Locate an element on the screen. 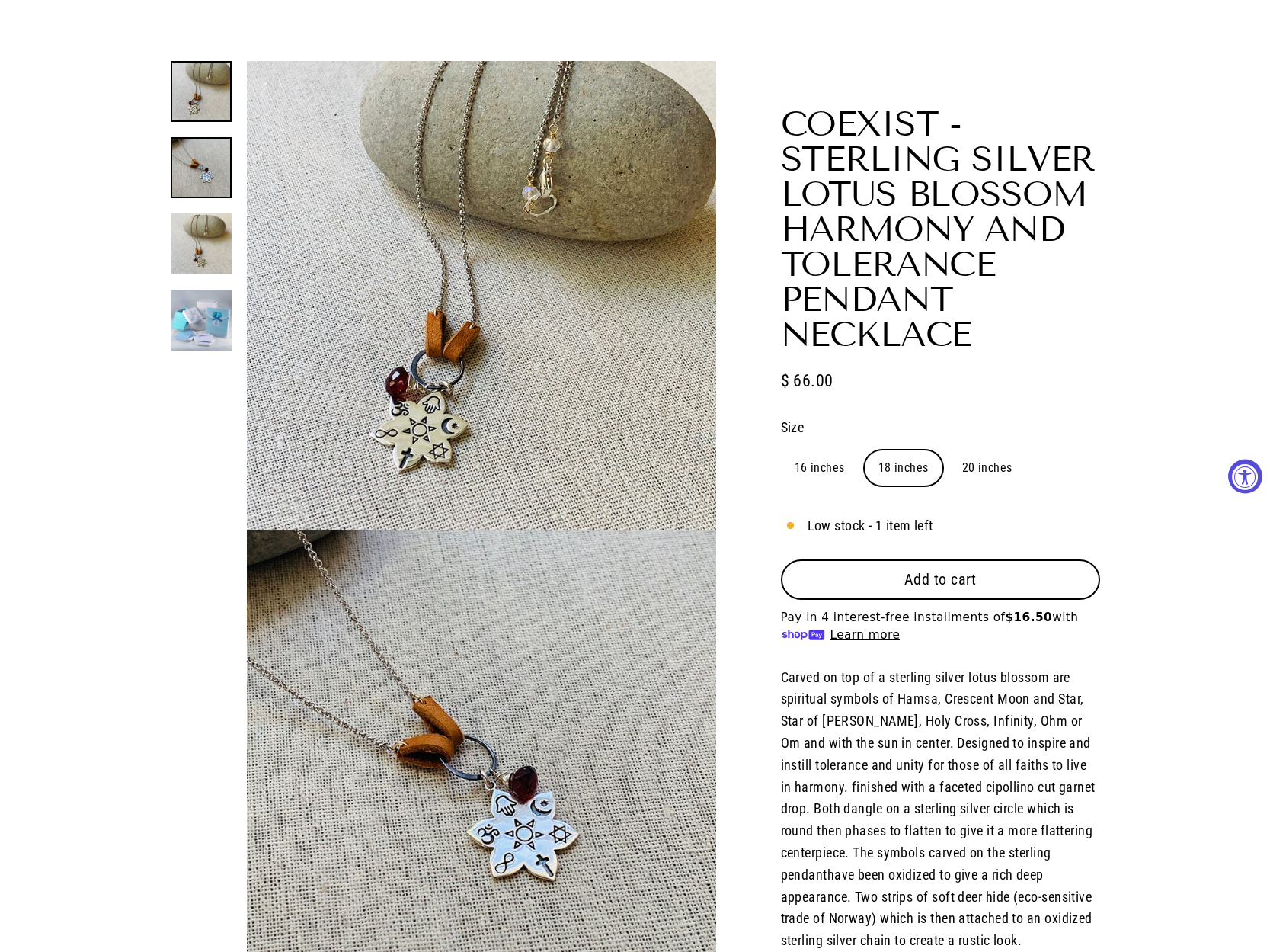  button: Add to cart is located at coordinates (940, 579).